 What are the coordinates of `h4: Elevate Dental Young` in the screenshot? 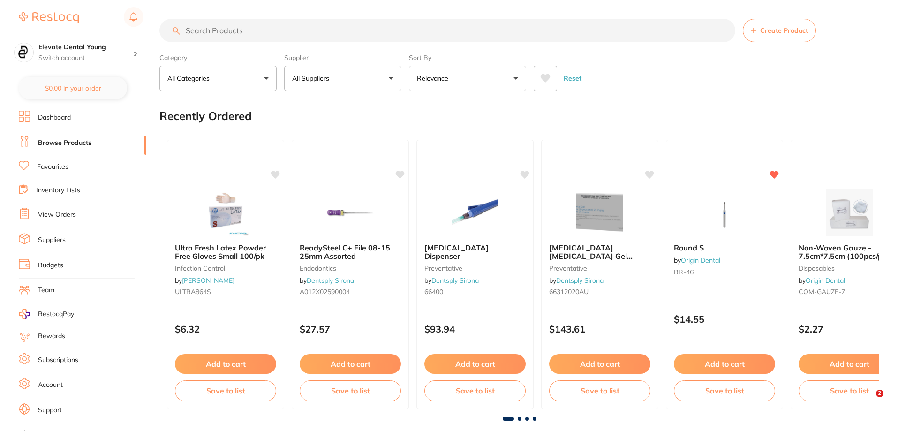 It's located at (86, 47).